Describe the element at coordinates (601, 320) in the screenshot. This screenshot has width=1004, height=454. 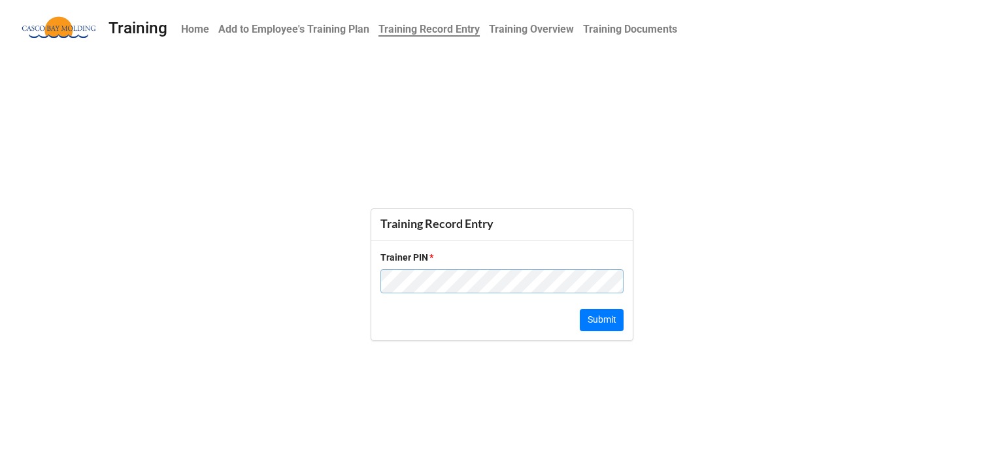
I see `button: Submit` at that location.